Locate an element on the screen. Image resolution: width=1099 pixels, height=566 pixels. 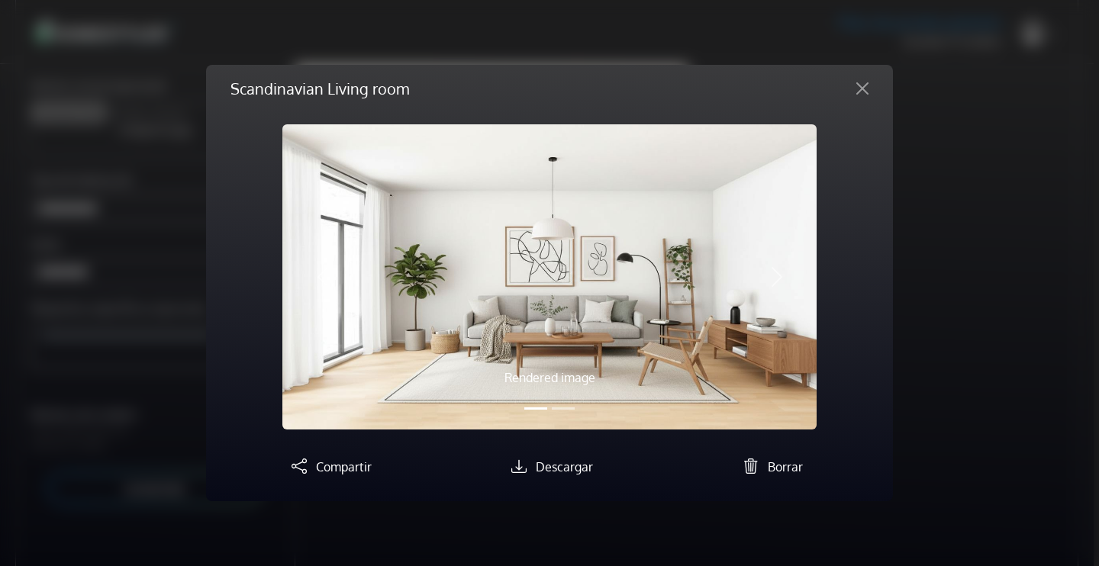
font: Borrar is located at coordinates (785, 467).